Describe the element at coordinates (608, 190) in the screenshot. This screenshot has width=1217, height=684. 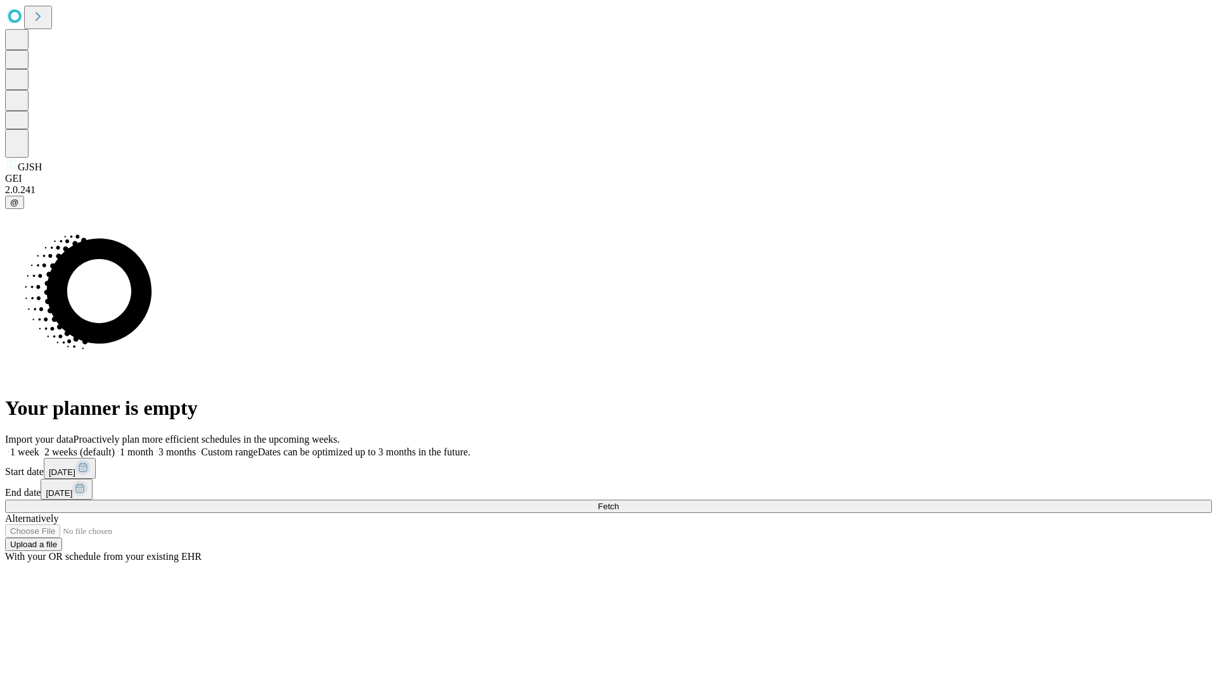
I see `div: 2.0.241` at that location.